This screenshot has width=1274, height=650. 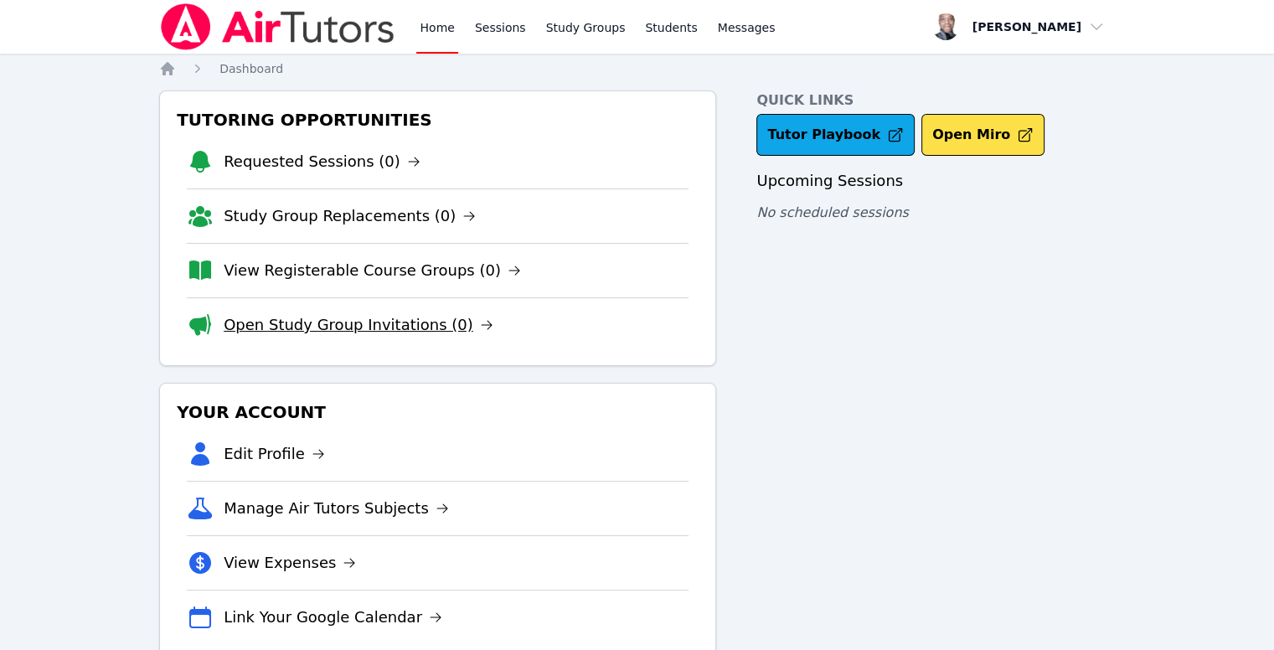 I want to click on a: Dashboard, so click(x=251, y=69).